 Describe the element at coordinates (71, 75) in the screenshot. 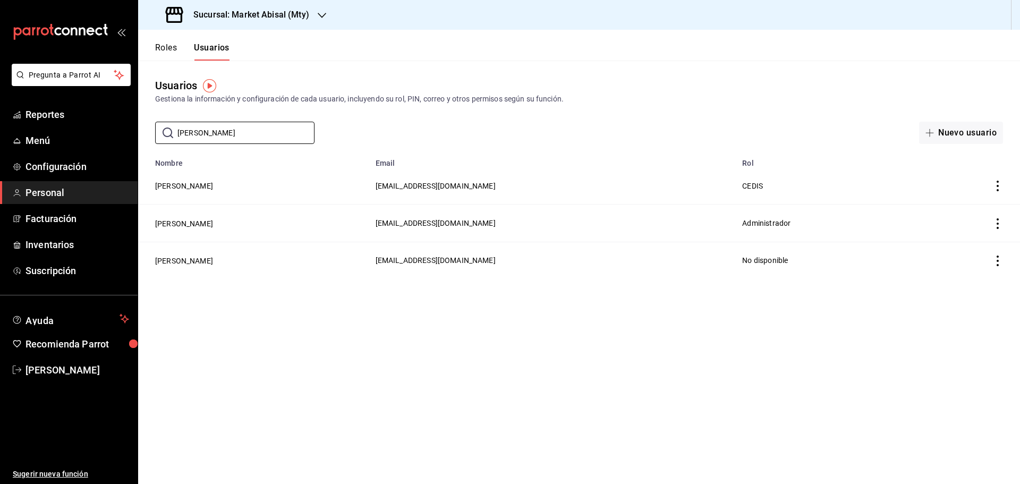

I see `button: Pregunta a Parrot AI` at that location.